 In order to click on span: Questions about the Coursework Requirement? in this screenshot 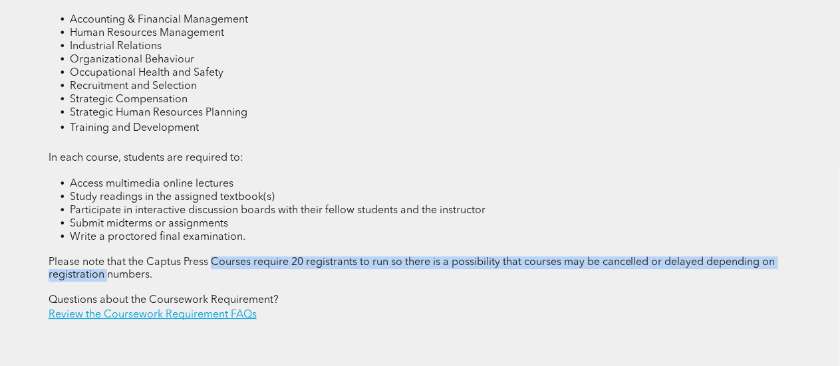, I will do `click(164, 301)`.